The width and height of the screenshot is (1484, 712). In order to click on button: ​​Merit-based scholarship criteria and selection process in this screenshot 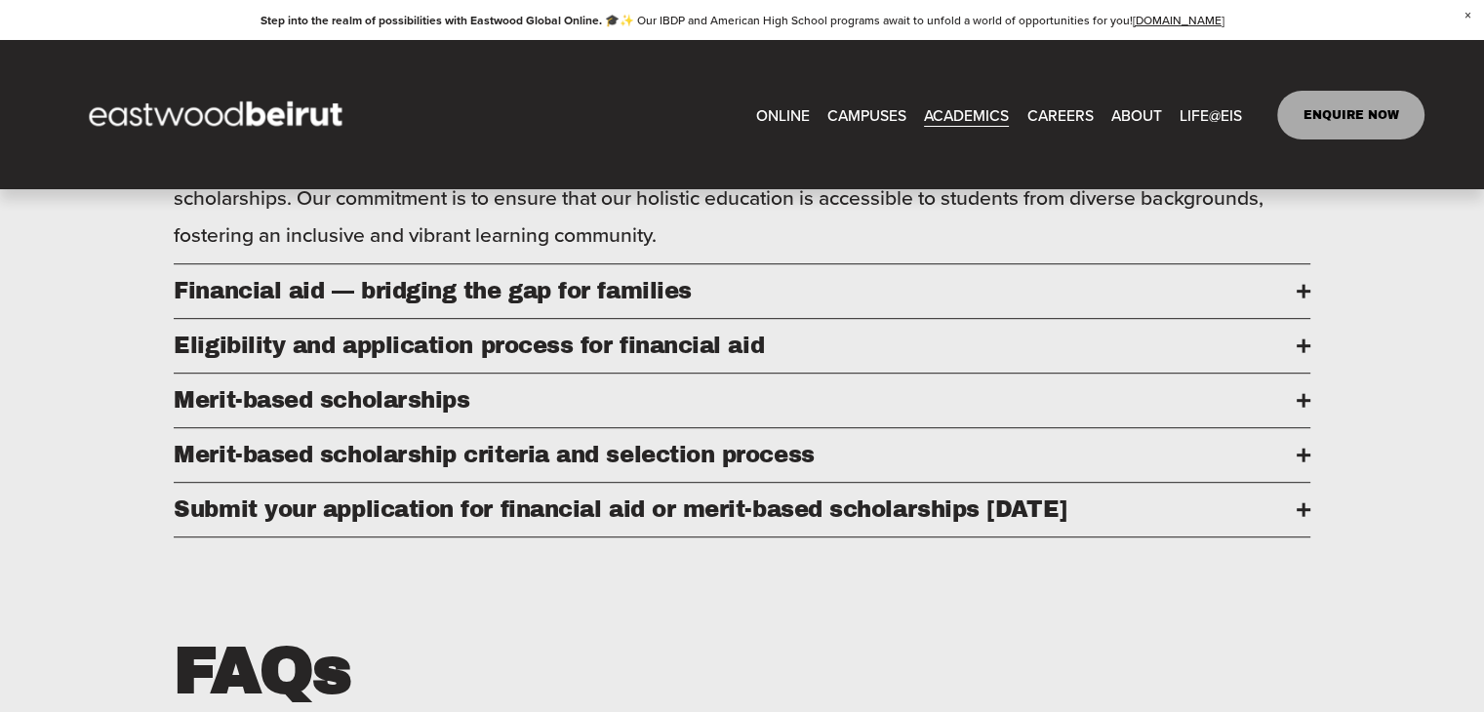, I will do `click(742, 455)`.